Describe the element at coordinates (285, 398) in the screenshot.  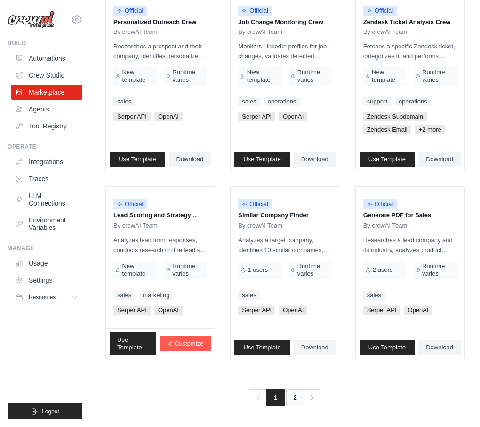
I see `nav: Pagination` at that location.